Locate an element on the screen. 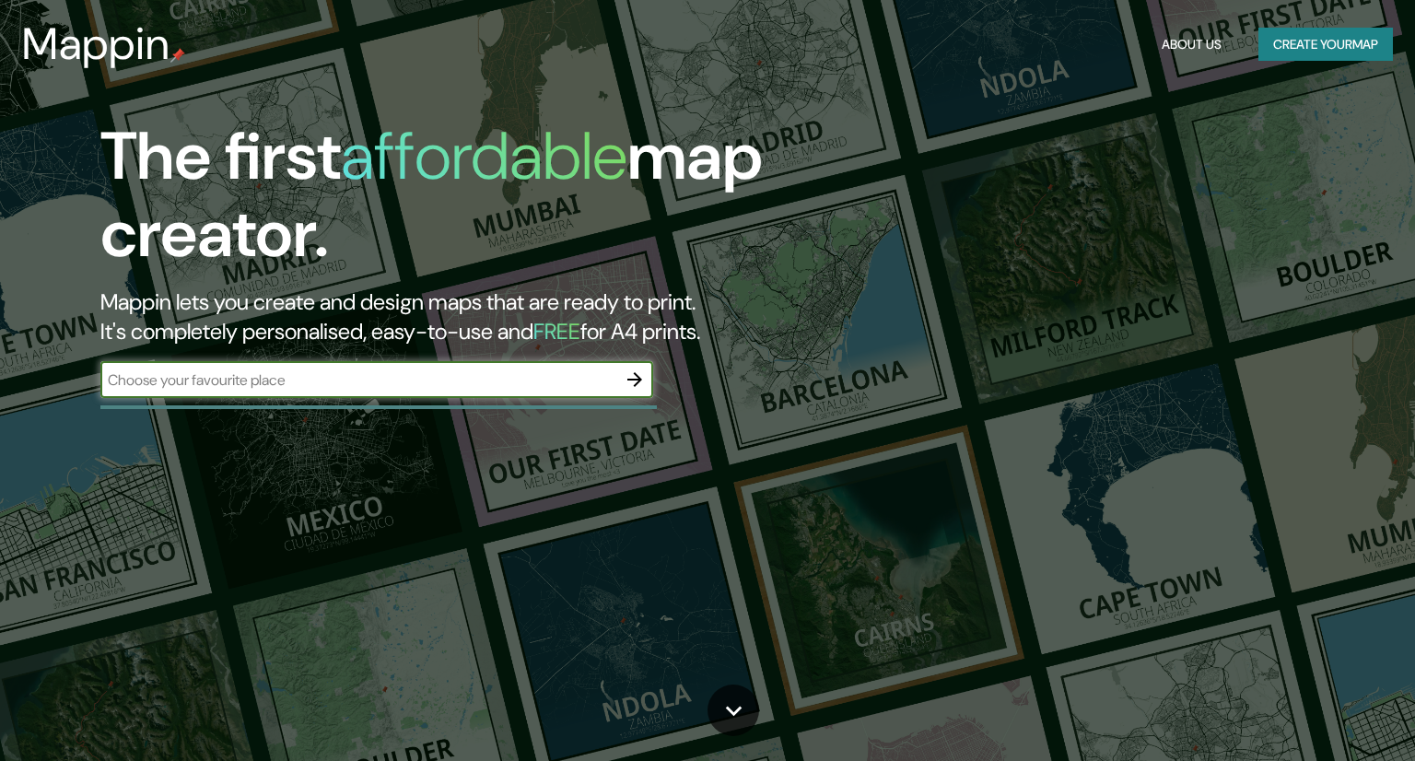 This screenshot has width=1415, height=761. button: Create yourmap is located at coordinates (1325, 44).